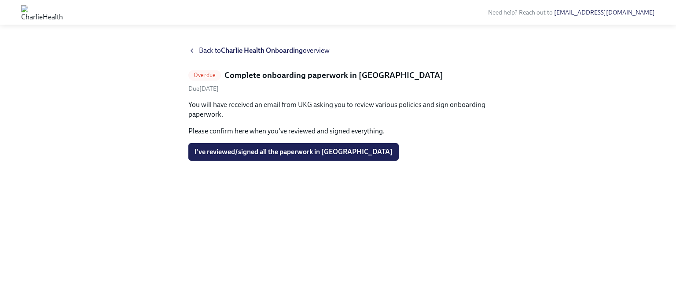 Image resolution: width=676 pixels, height=306 pixels. What do you see at coordinates (338, 131) in the screenshot?
I see `p: Please confirm here when you've reviewed and signed everything.` at bounding box center [338, 131].